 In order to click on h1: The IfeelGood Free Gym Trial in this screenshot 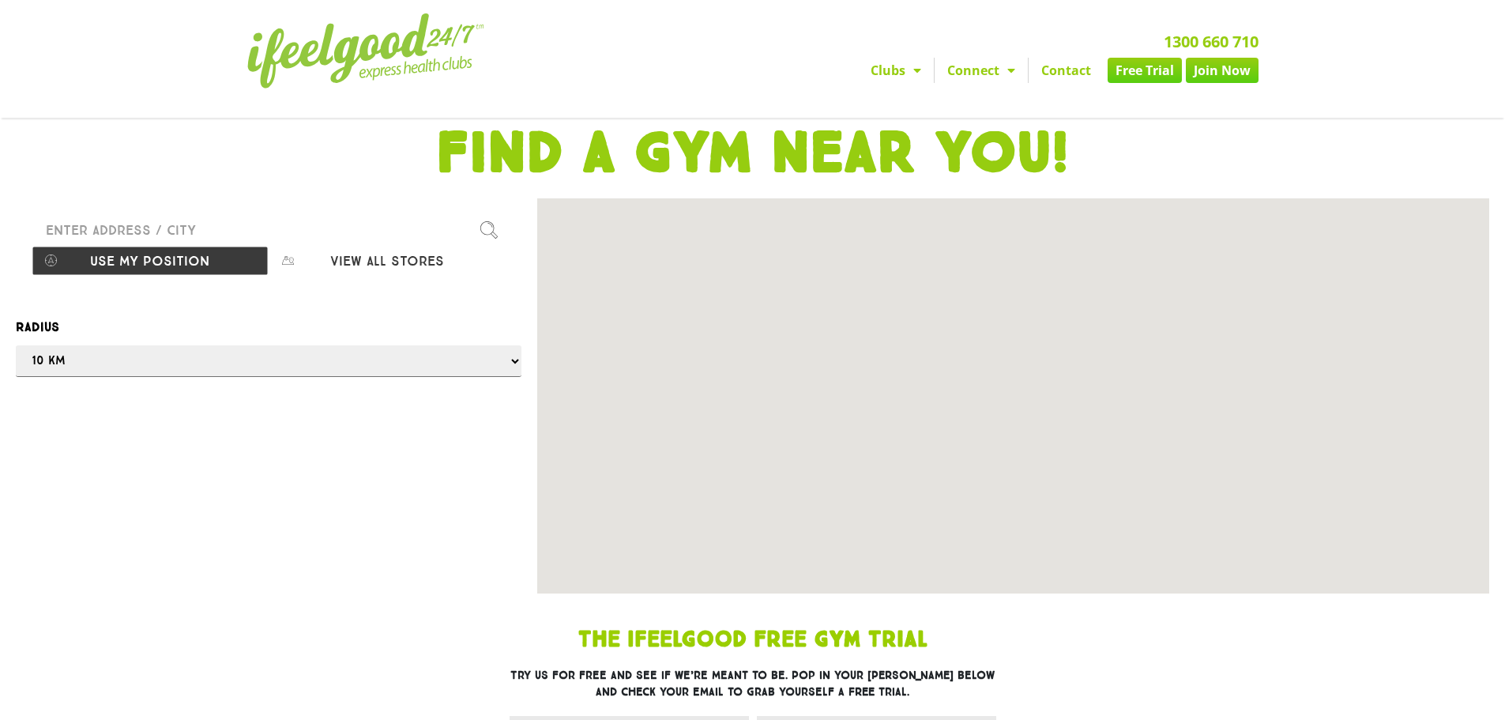, I will do `click(753, 640)`.